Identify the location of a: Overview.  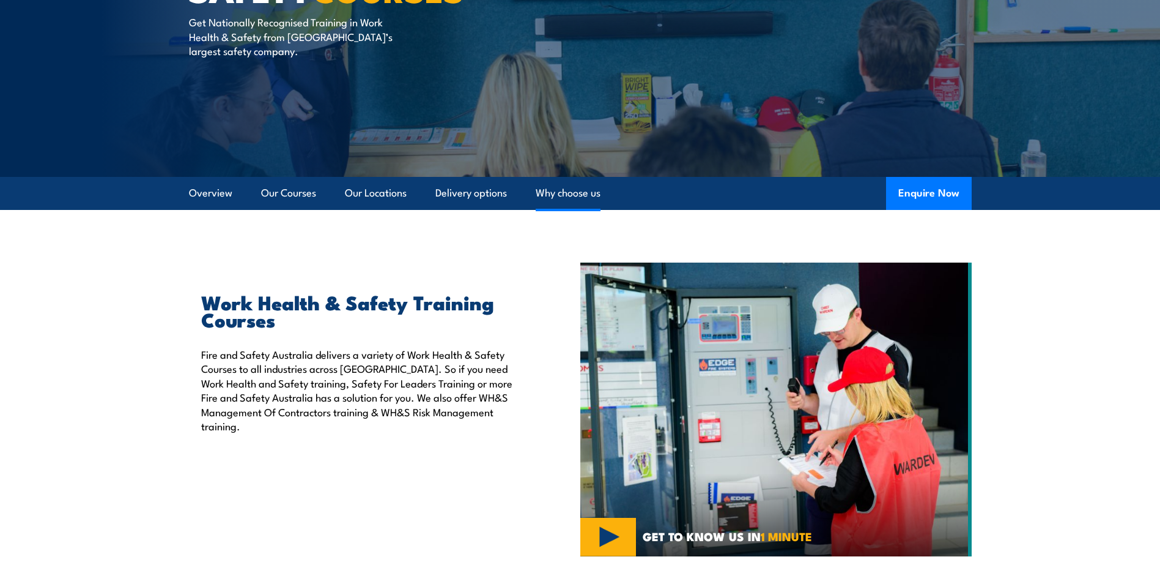
(210, 193).